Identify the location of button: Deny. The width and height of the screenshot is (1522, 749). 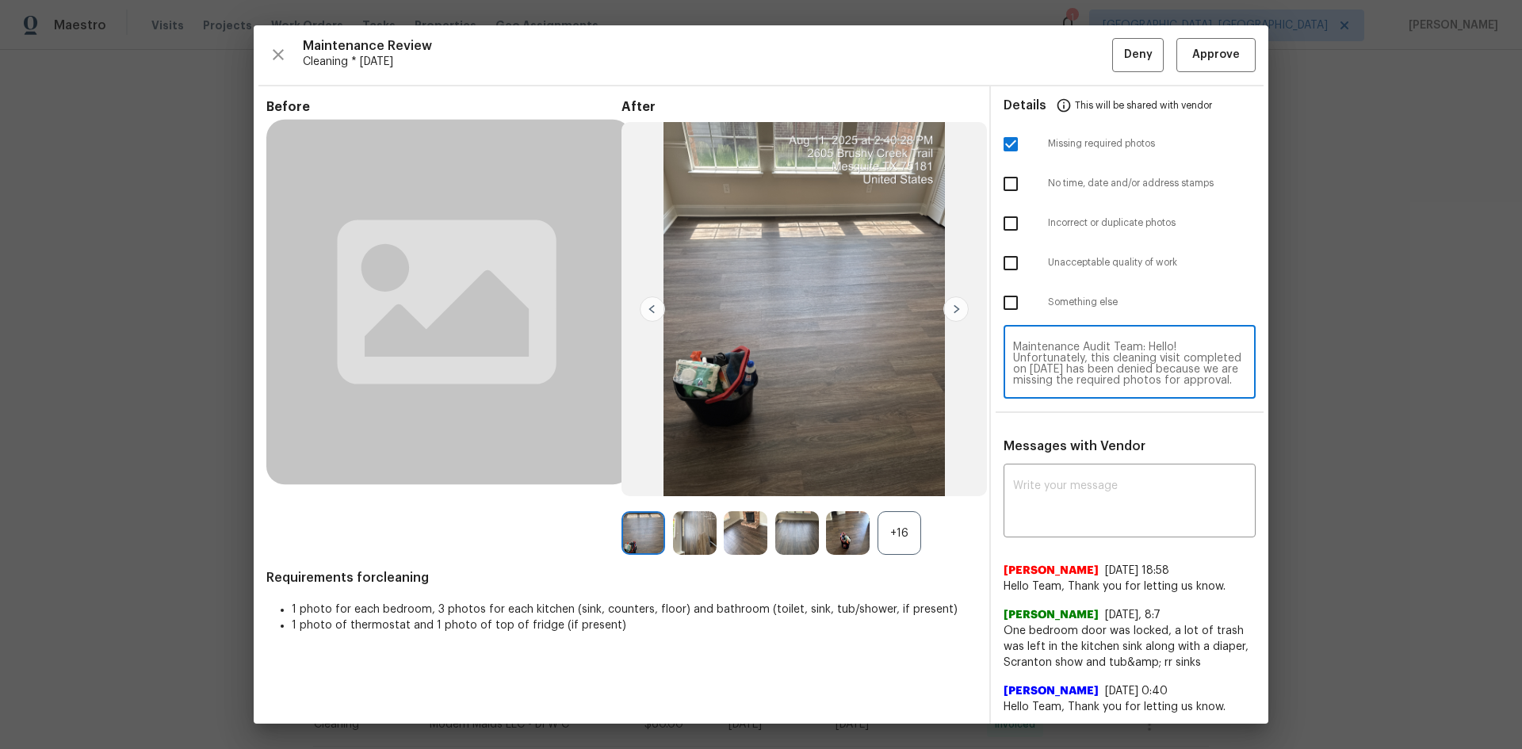
(1137, 55).